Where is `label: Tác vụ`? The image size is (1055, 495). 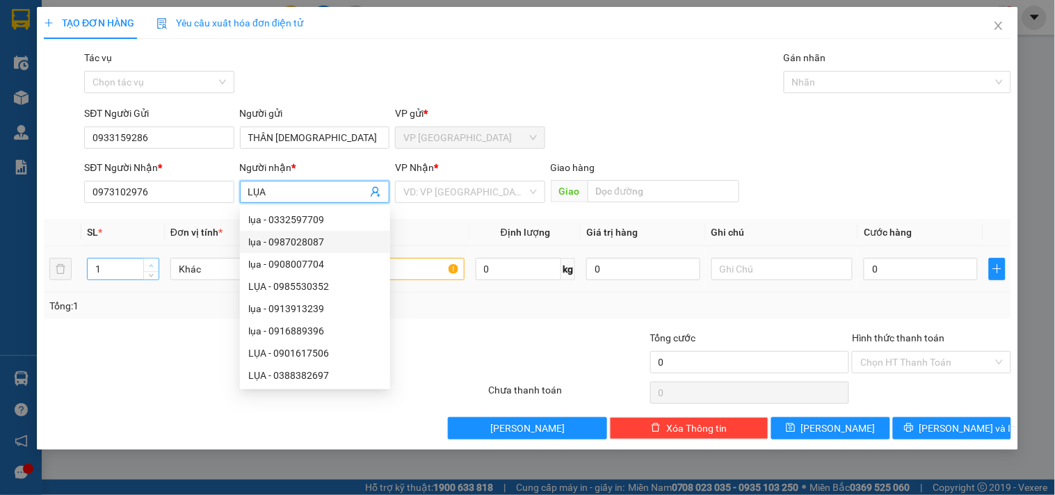
label: Tác vụ is located at coordinates (98, 58).